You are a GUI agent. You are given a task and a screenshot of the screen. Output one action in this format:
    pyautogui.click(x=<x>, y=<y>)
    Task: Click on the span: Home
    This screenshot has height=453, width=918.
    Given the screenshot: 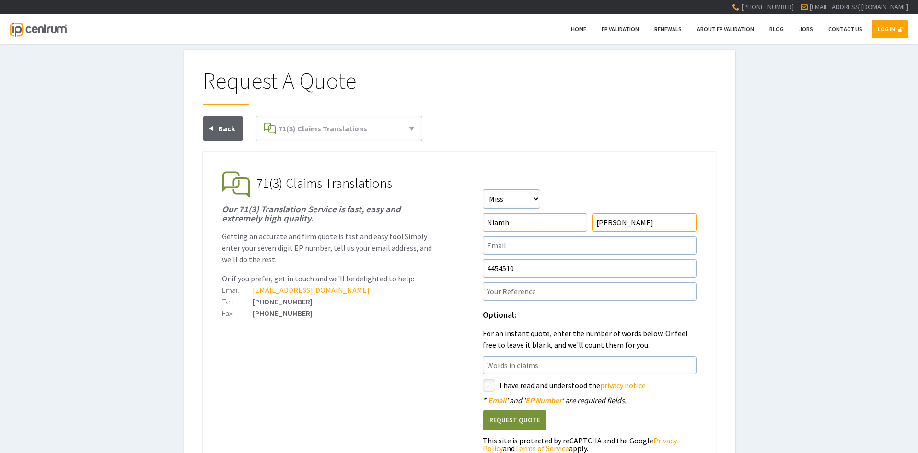 What is the action you would take?
    pyautogui.click(x=579, y=29)
    